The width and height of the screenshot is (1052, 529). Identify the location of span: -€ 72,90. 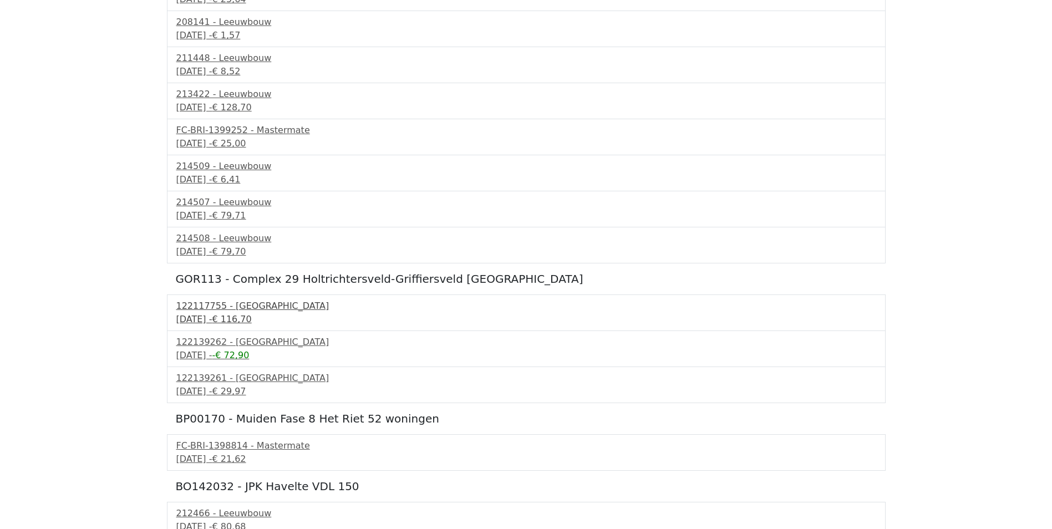
(230, 355).